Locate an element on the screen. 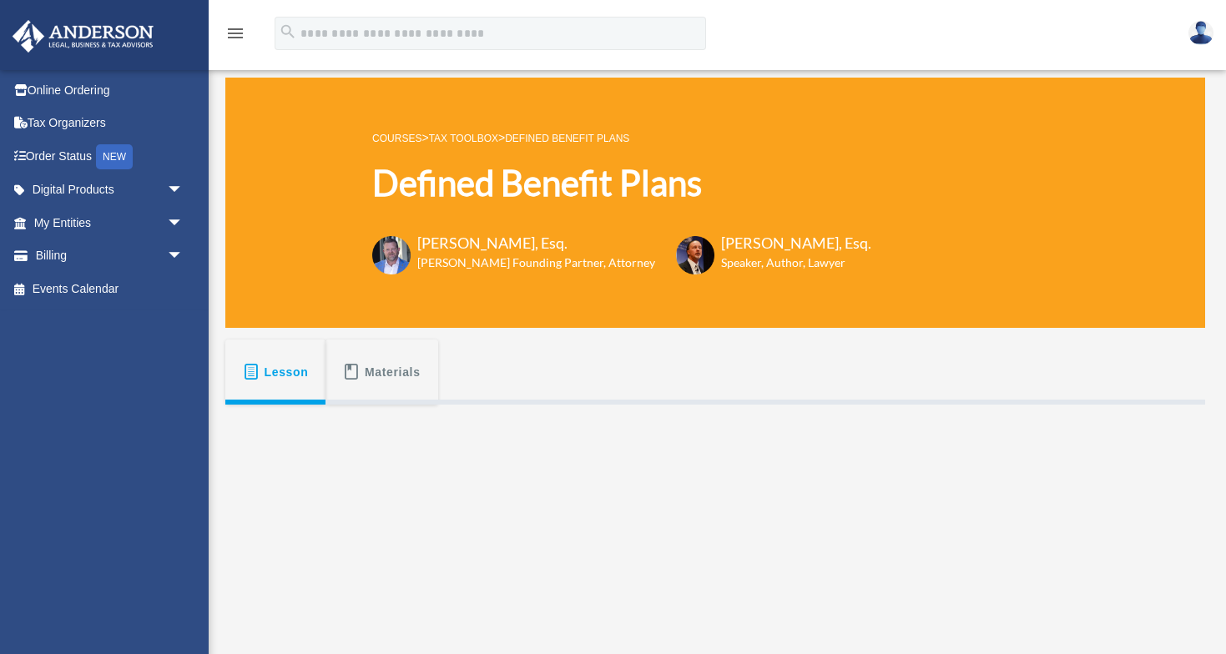 This screenshot has height=654, width=1226. a: Billingarrow_drop_down is located at coordinates (110, 256).